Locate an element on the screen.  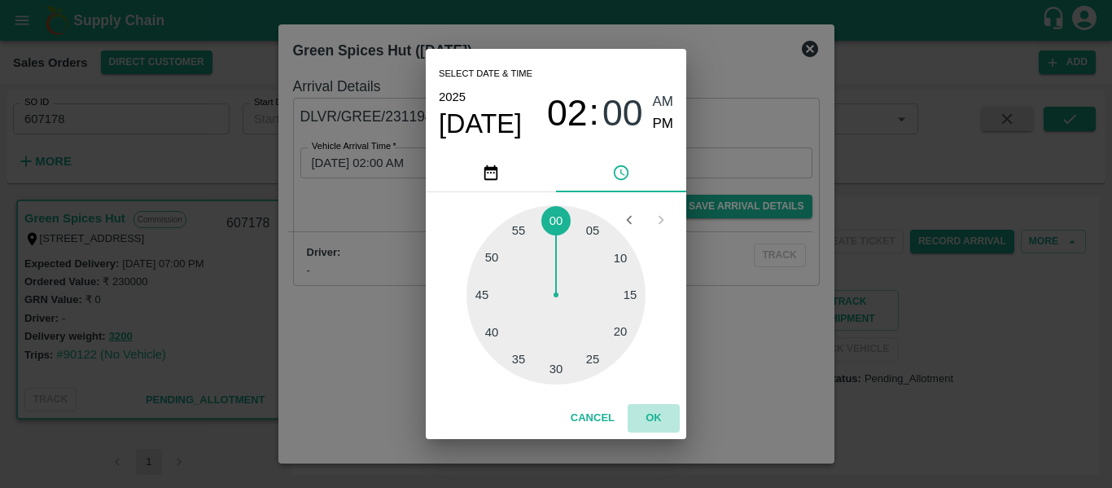
span: Select date & time is located at coordinates (485, 74).